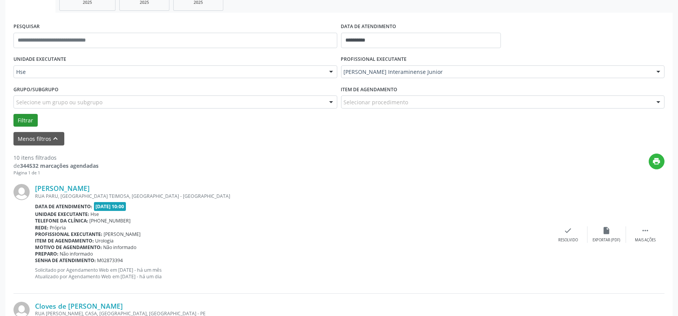 This screenshot has width=678, height=316. What do you see at coordinates (47, 254) in the screenshot?
I see `b: Preparo:` at bounding box center [47, 254].